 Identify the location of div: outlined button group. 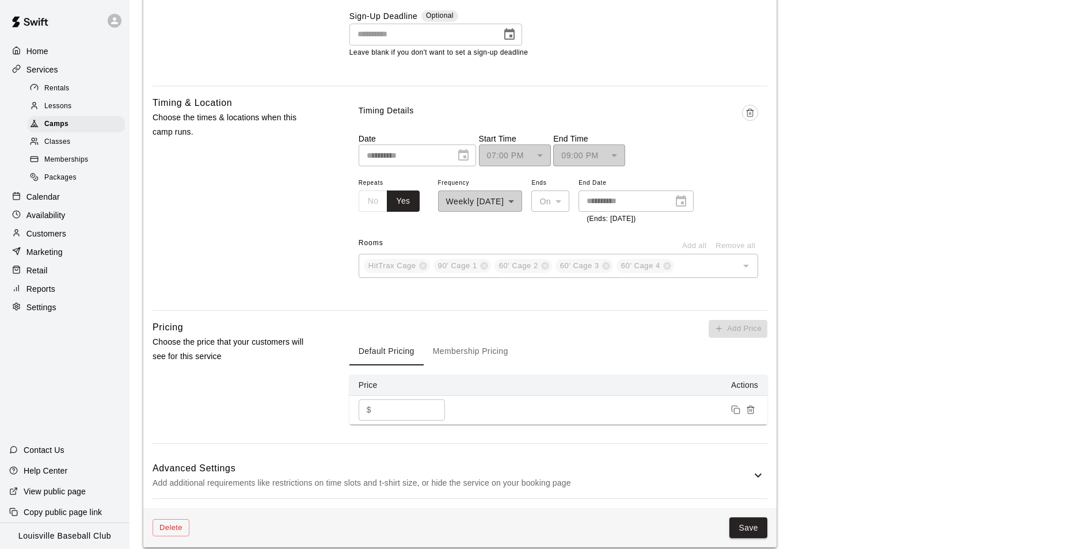
(389, 201).